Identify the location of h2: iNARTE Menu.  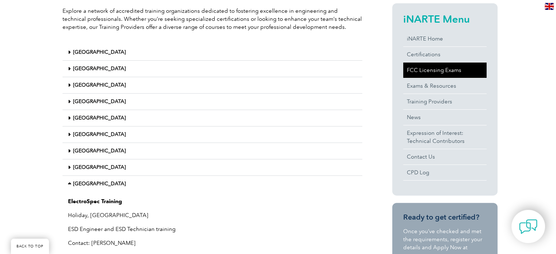
(445, 19).